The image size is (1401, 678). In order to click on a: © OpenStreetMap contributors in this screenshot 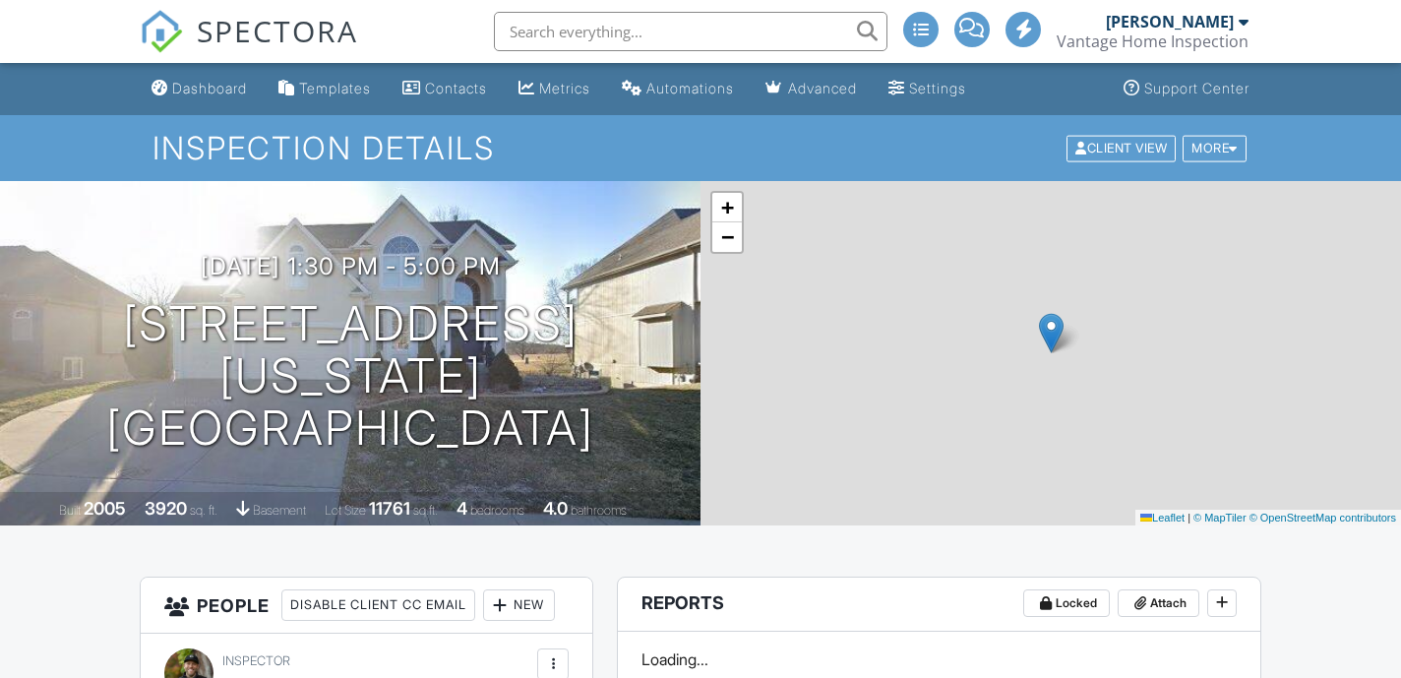, I will do `click(1322, 517)`.